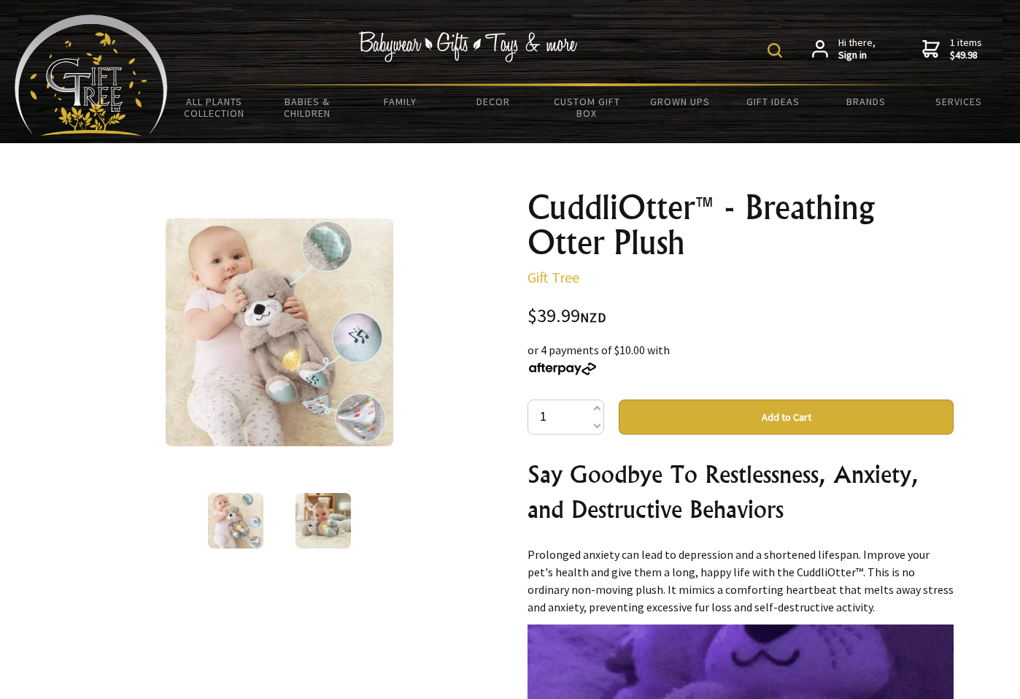  Describe the element at coordinates (401, 101) in the screenshot. I see `a: Family` at that location.